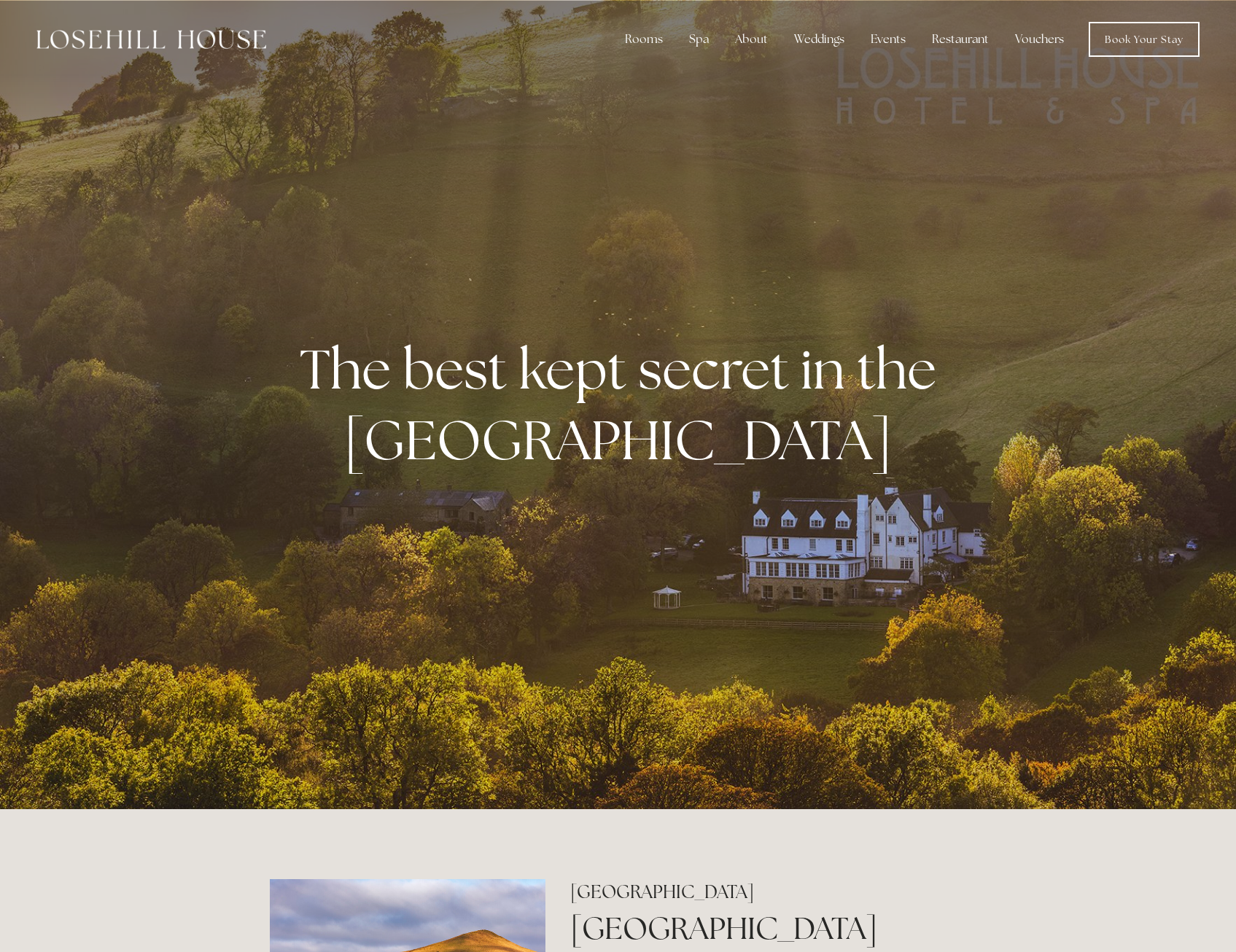 The image size is (1236, 952). Describe the element at coordinates (888, 39) in the screenshot. I see `div: Events` at that location.